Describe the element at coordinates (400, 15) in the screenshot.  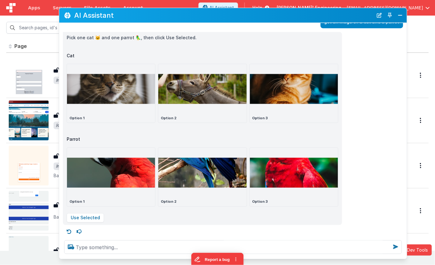
I see `button: Close` at that location.